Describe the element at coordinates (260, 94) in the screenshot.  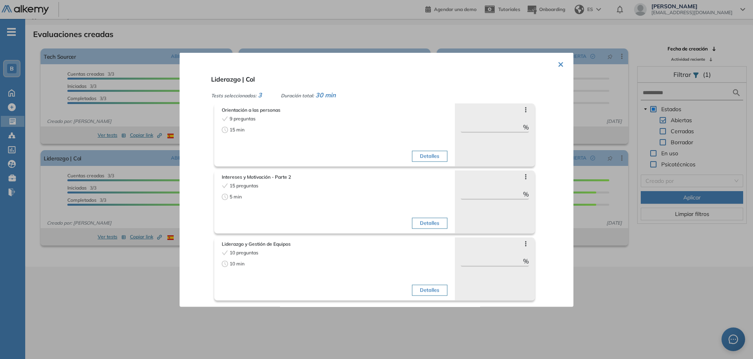
I see `span: 3` at that location.